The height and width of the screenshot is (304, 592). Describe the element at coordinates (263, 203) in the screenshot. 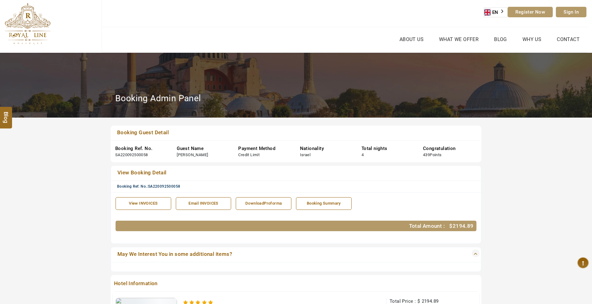

I see `div: DownloadProforma` at that location.